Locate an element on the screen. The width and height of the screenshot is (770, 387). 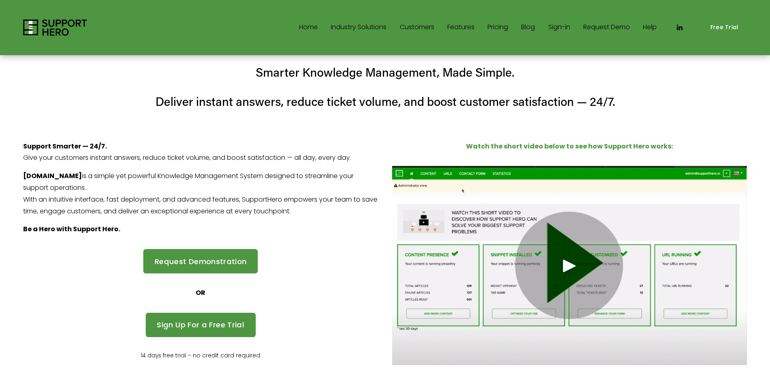
a: Sign Up For a Free Trial is located at coordinates (200, 325).